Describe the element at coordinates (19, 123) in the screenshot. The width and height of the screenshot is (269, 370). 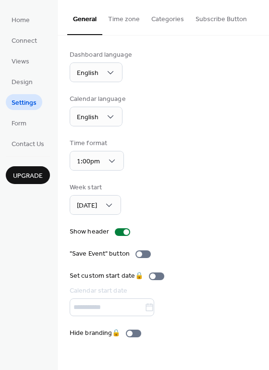
I see `span: Form` at that location.